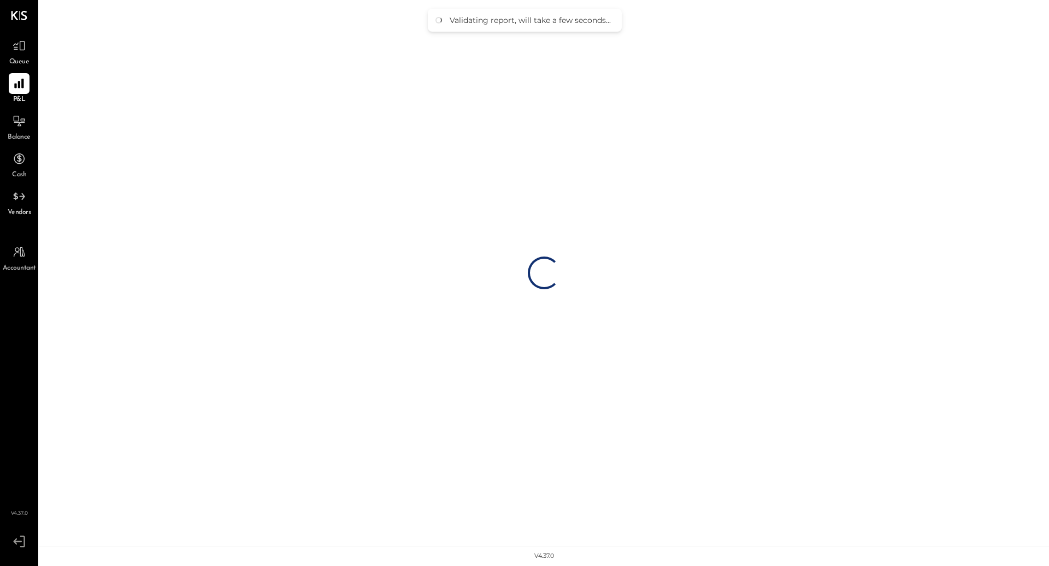 The height and width of the screenshot is (566, 1049). Describe the element at coordinates (19, 164) in the screenshot. I see `a: Cash` at that location.